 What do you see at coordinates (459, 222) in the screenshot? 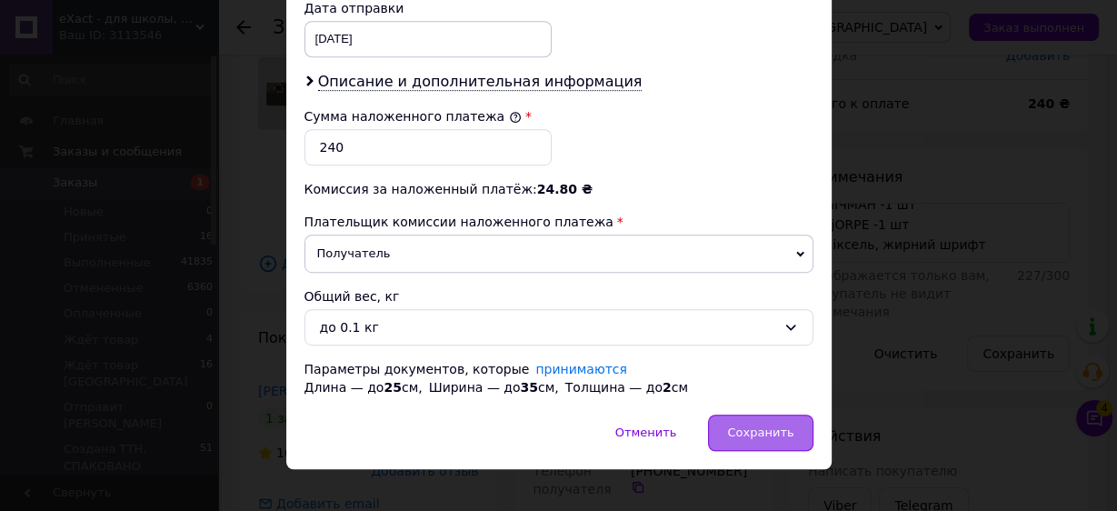
I see `span: Плательщик комиссии наложенного платежа` at bounding box center [459, 222].